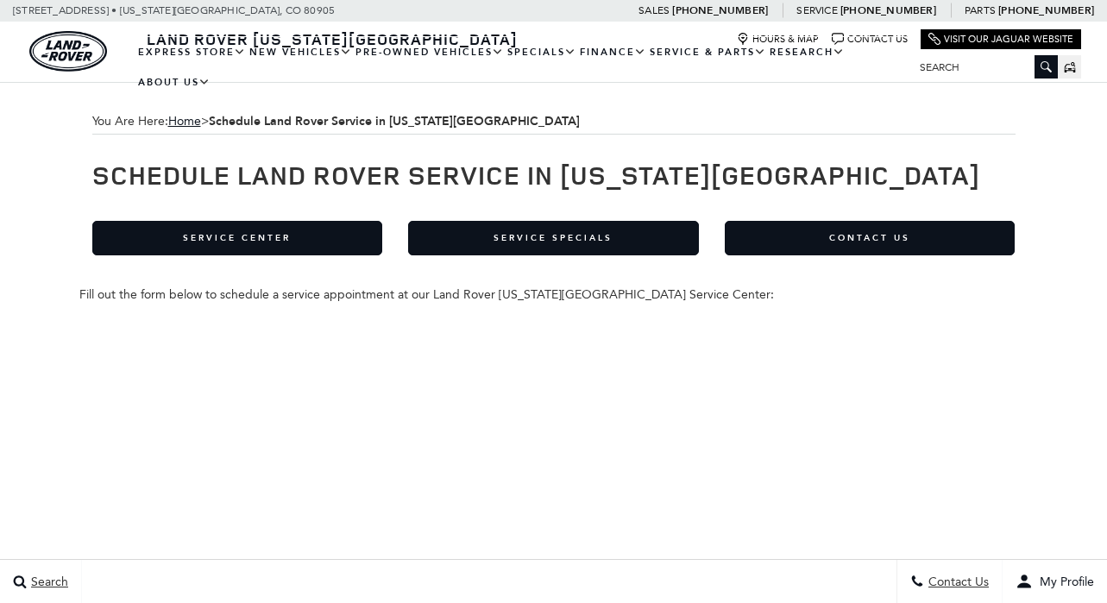 The width and height of the screenshot is (1107, 603). I want to click on a: Service & Parts, so click(708, 52).